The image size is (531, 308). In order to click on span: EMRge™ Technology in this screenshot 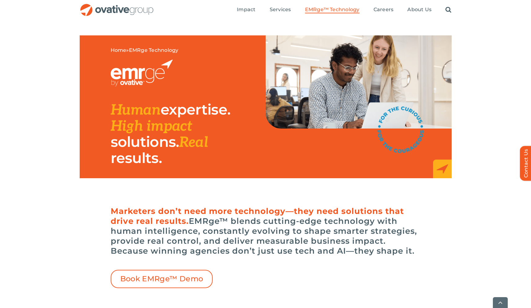, I will do `click(332, 10)`.